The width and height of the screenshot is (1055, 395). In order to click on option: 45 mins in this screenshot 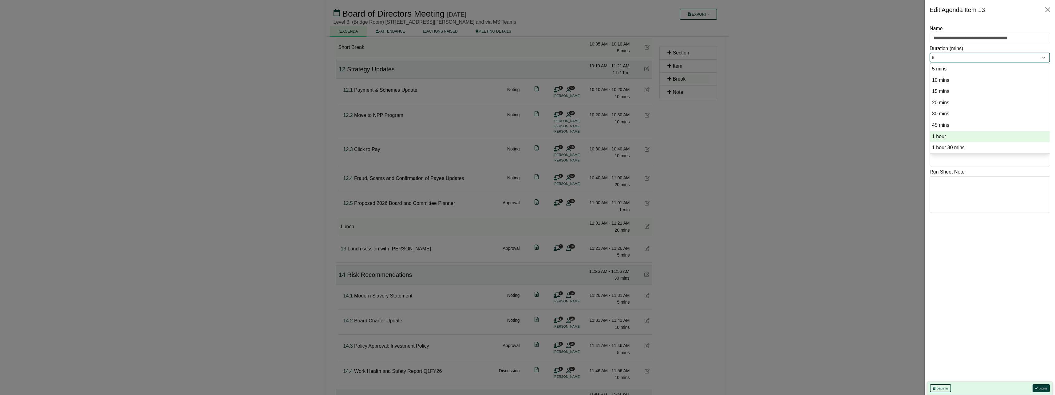, I will do `click(989, 125)`.